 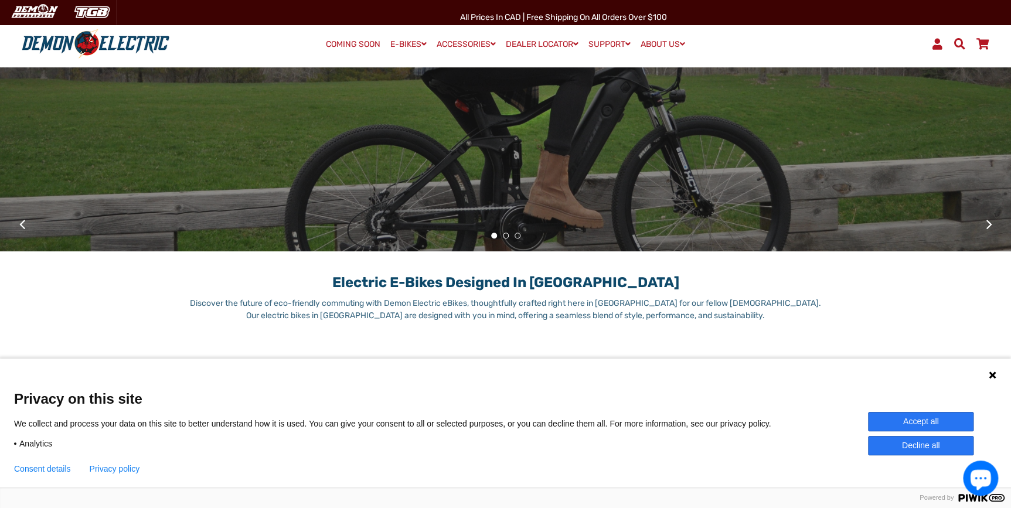 What do you see at coordinates (920, 421) in the screenshot?
I see `button: Accept all` at bounding box center [920, 421].